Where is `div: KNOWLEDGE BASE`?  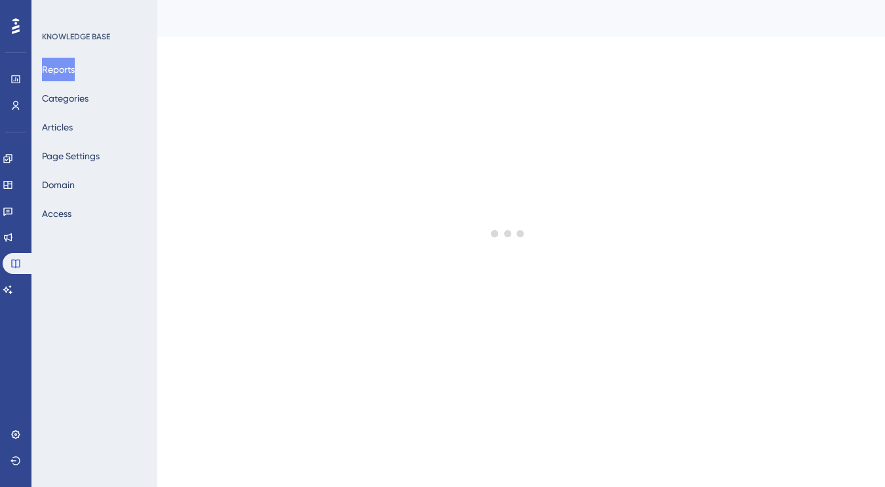
div: KNOWLEDGE BASE is located at coordinates (76, 37).